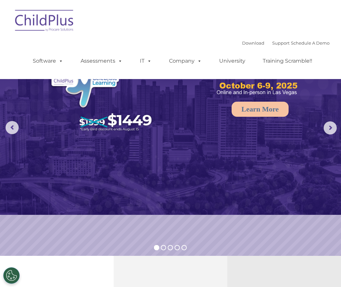 The height and width of the screenshot is (287, 341). What do you see at coordinates (146, 61) in the screenshot?
I see `a: IT` at bounding box center [146, 61].